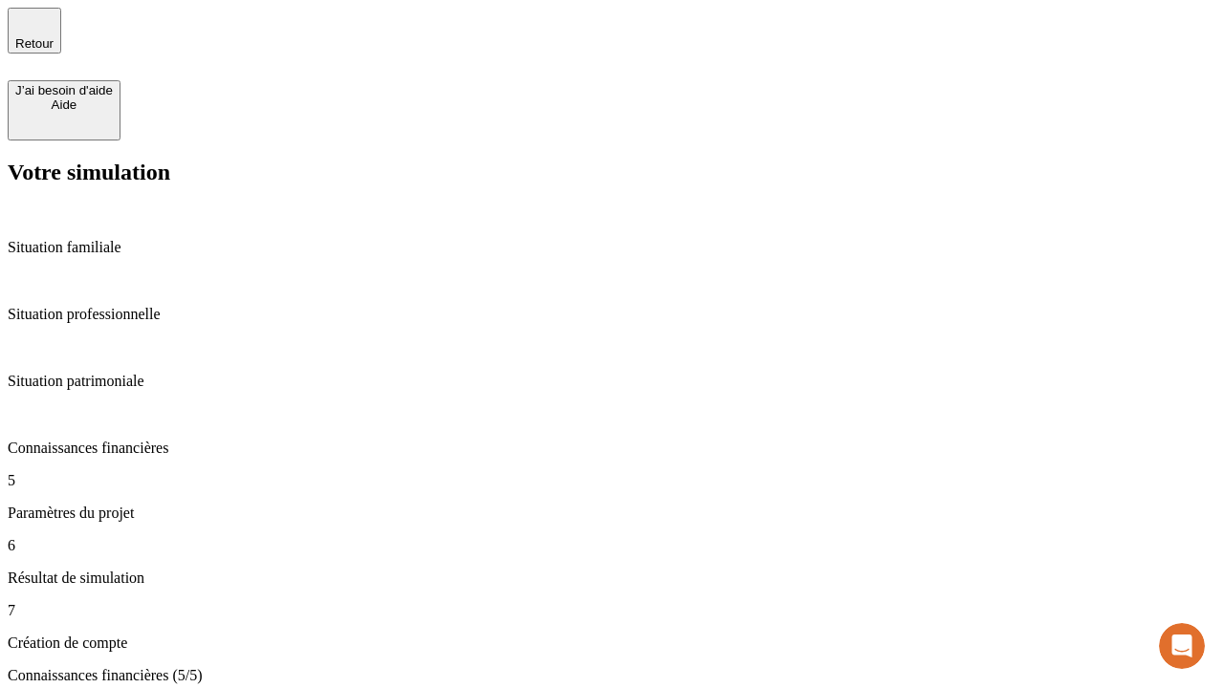 This screenshot has width=1224, height=688. Describe the element at coordinates (612, 315) in the screenshot. I see `p: Situation professionnelle` at that location.